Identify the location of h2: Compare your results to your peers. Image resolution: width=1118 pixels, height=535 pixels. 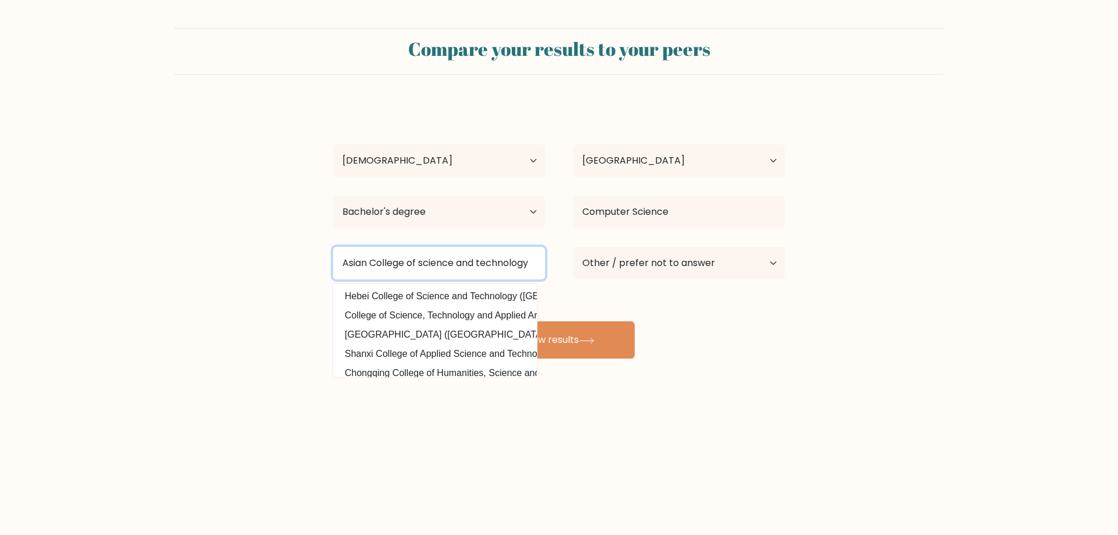
(559, 49).